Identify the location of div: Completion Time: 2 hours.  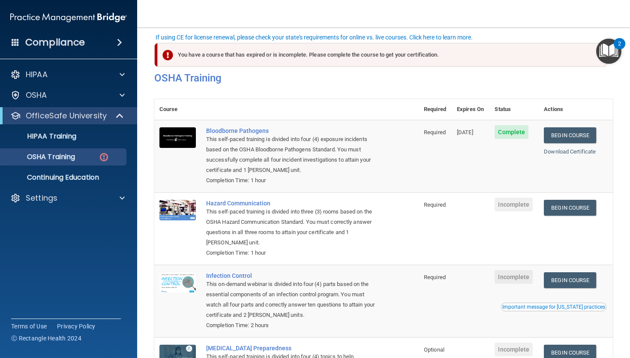
(291, 325).